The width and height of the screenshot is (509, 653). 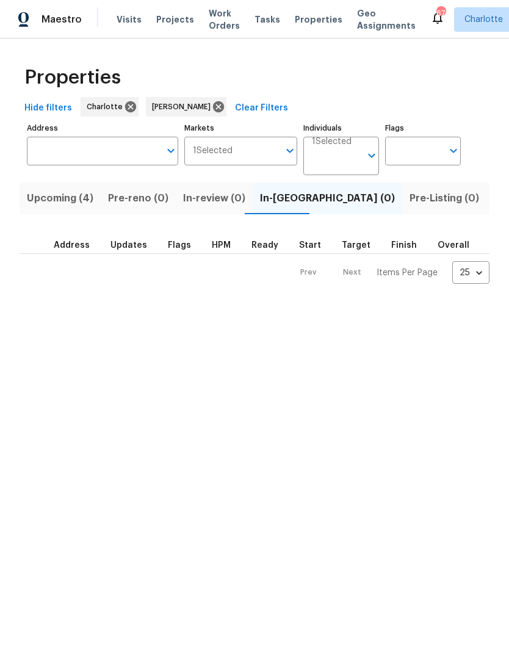 What do you see at coordinates (316, 246) in the screenshot?
I see `div: Actual renovation start date` at bounding box center [316, 246].